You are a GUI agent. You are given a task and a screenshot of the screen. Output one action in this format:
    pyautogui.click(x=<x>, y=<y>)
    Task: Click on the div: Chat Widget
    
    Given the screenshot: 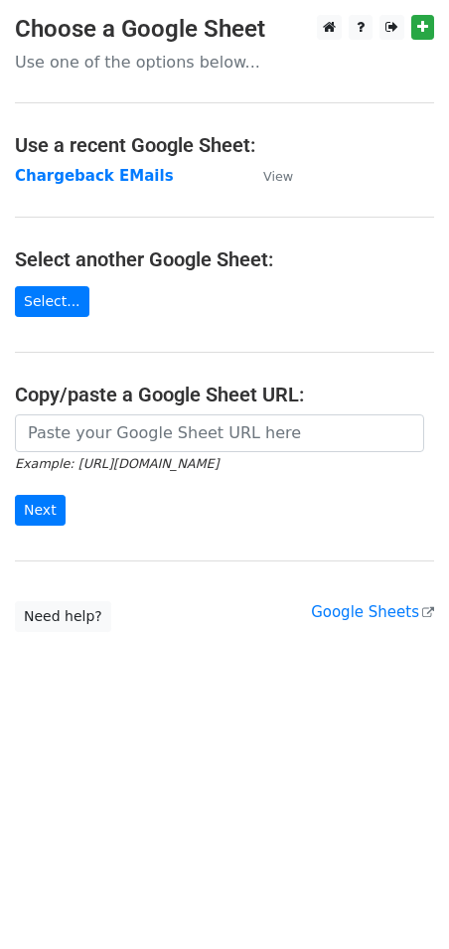 What is the action you would take?
    pyautogui.click(x=399, y=901)
    